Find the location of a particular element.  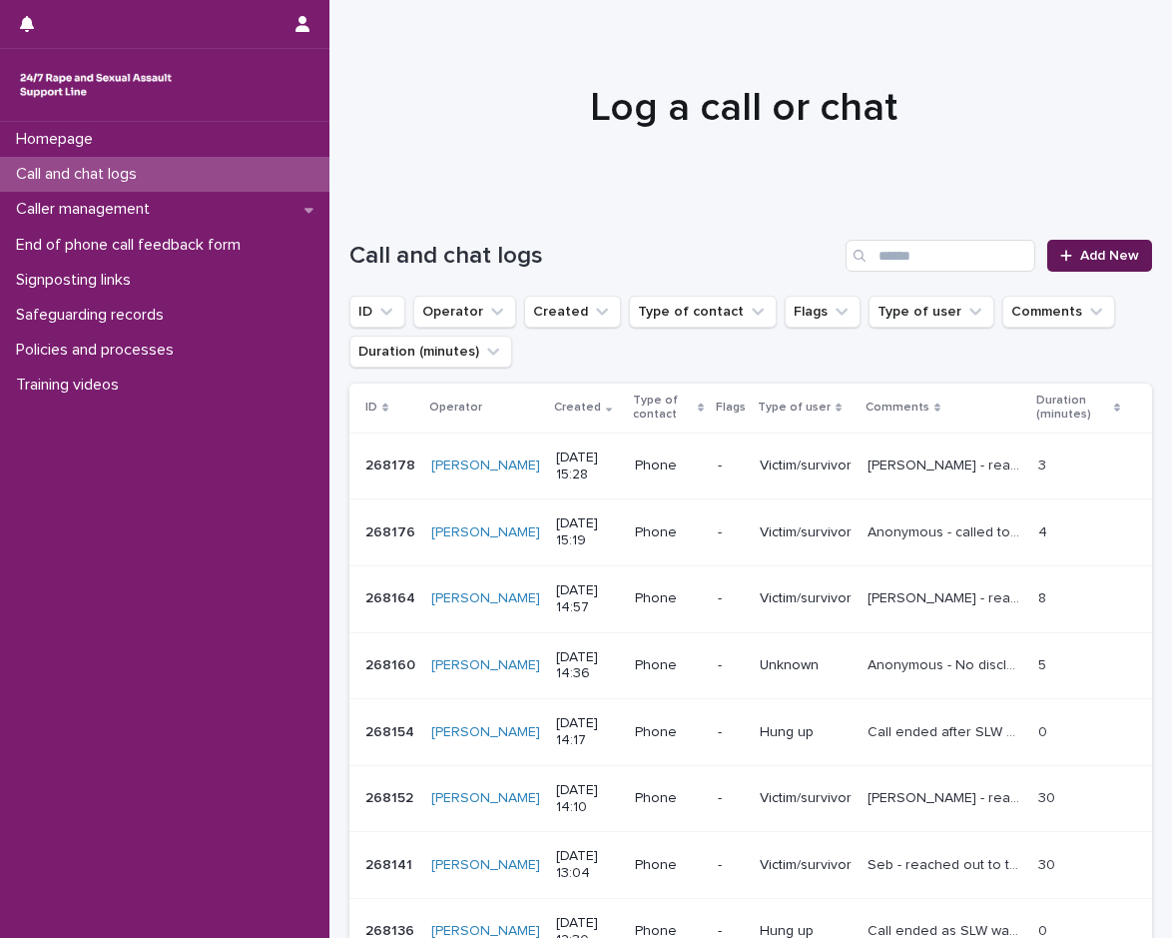

p: ID is located at coordinates (372, 407).